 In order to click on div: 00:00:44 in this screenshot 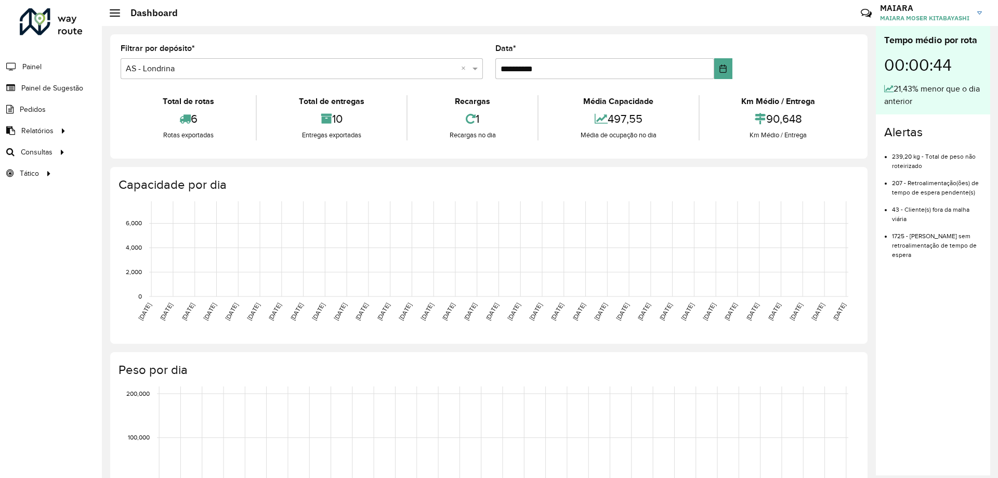, I will do `click(933, 65)`.